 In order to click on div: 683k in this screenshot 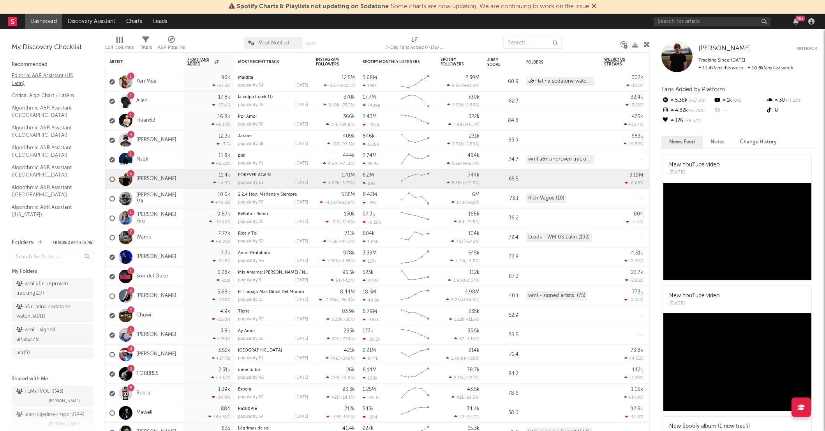, I will do `click(637, 136)`.